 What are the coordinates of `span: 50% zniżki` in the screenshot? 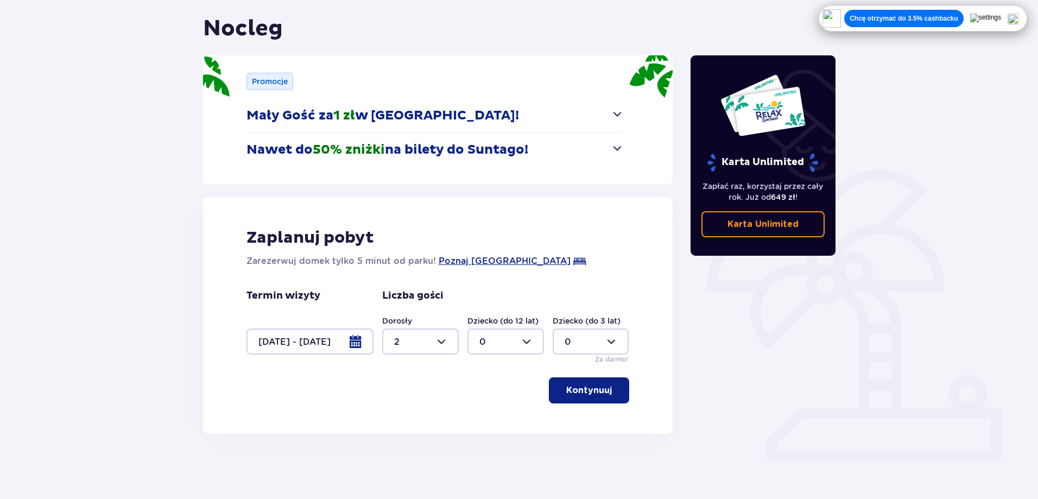 It's located at (349, 150).